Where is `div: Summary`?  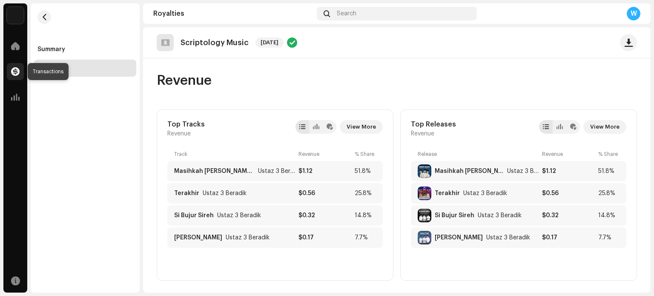
div: Summary is located at coordinates (51, 49).